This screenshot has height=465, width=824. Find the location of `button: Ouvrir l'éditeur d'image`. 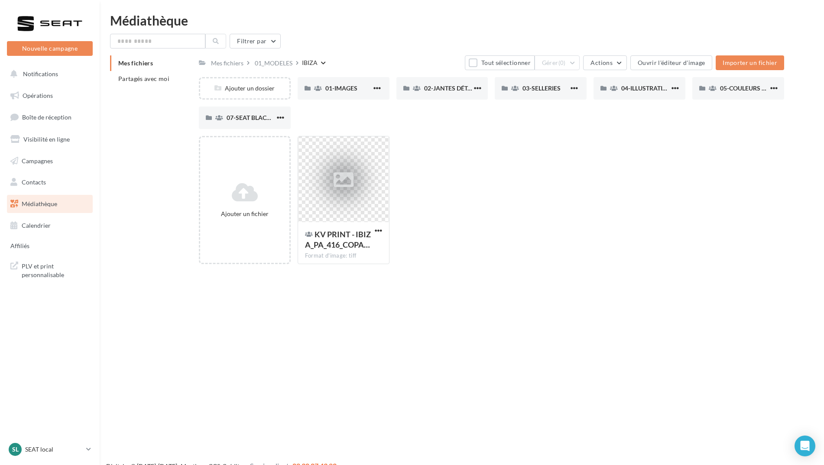

button: Ouvrir l'éditeur d'image is located at coordinates (671, 63).